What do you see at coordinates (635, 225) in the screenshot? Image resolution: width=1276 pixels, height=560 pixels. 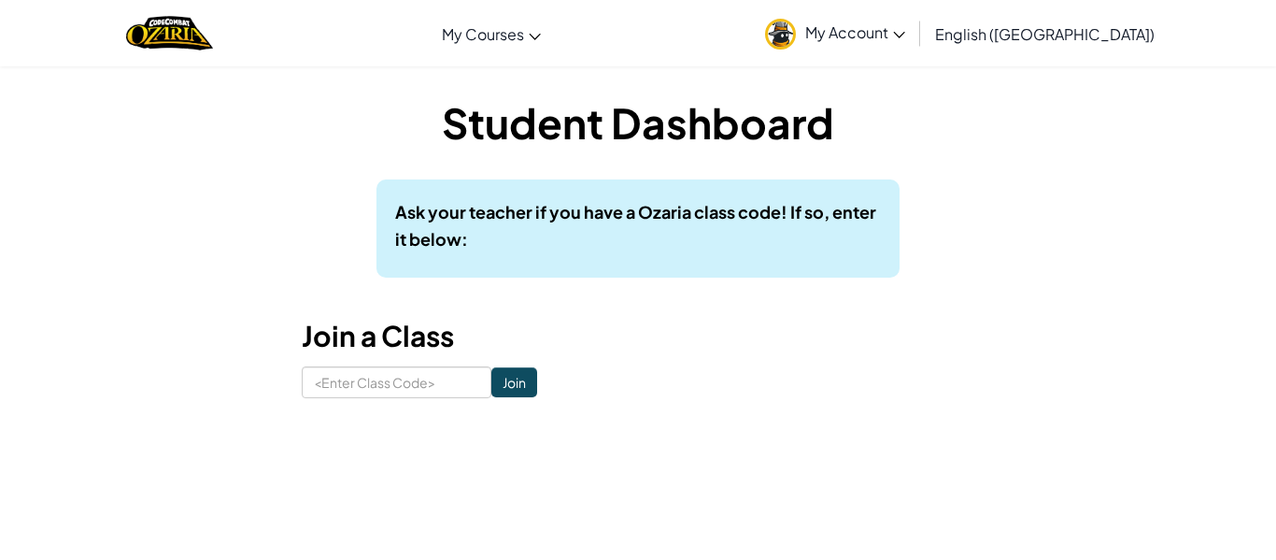 I see `b: Ask your teacher if you have a Ozaria class code! If so, enter it below:` at bounding box center [635, 225].